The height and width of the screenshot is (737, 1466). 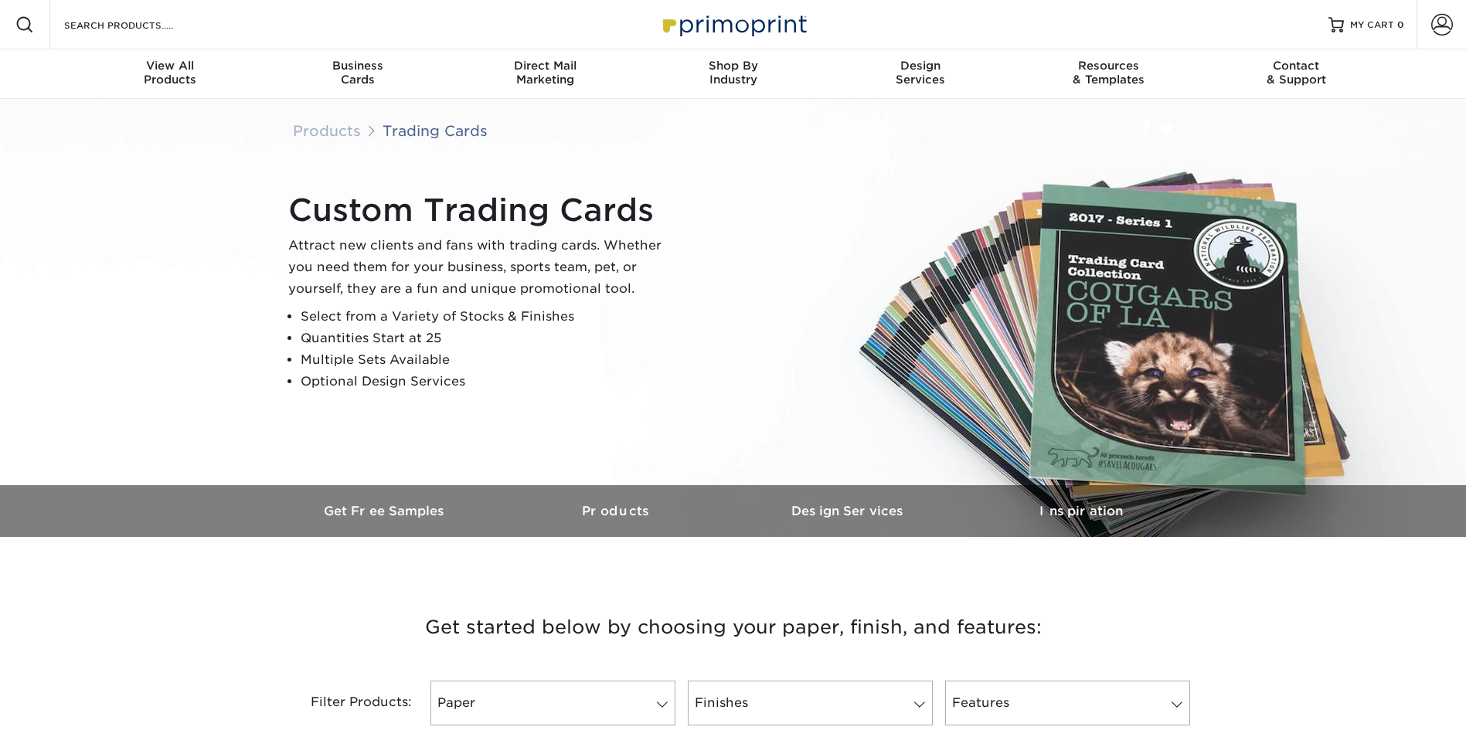 I want to click on span: 0, so click(x=1400, y=25).